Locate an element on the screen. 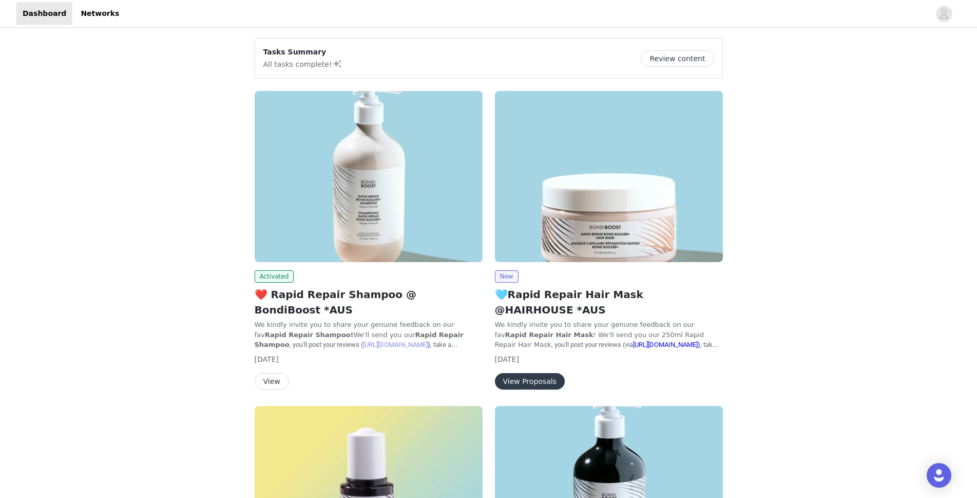 The height and width of the screenshot is (498, 977). div: Open Intercom Messenger is located at coordinates (939, 475).